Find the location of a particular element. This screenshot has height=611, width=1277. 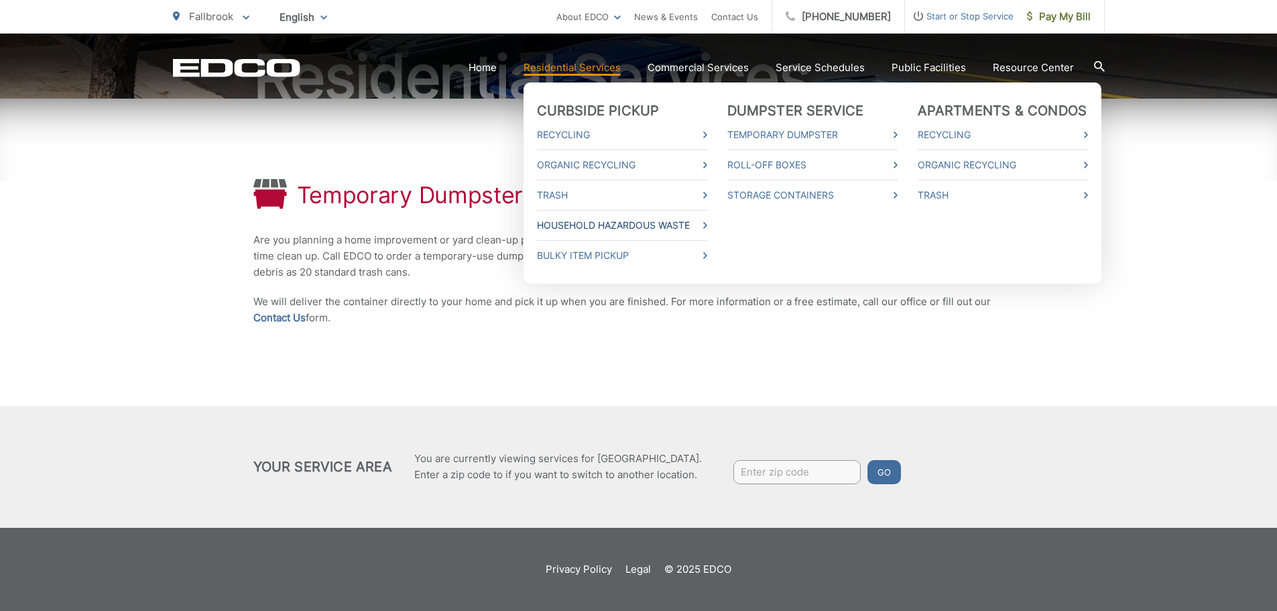

span: Pay My Bill is located at coordinates (1058, 17).